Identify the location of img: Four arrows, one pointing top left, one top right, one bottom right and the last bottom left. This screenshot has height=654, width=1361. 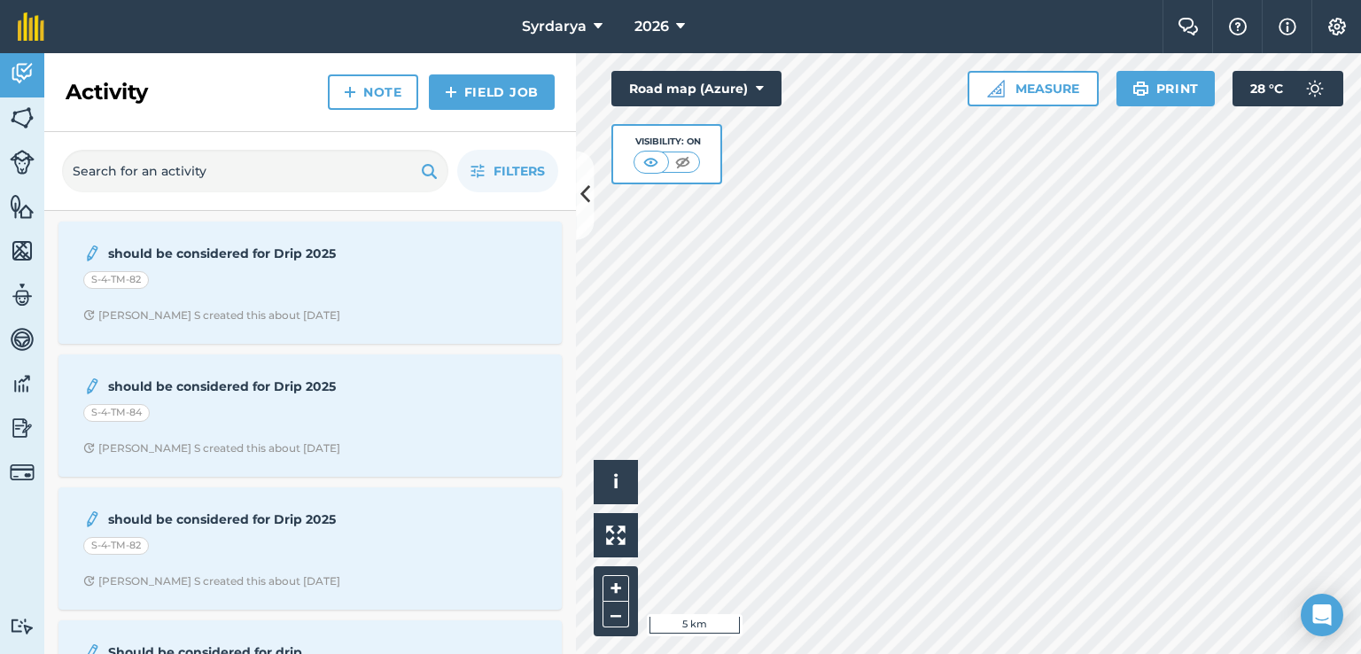
(616, 535).